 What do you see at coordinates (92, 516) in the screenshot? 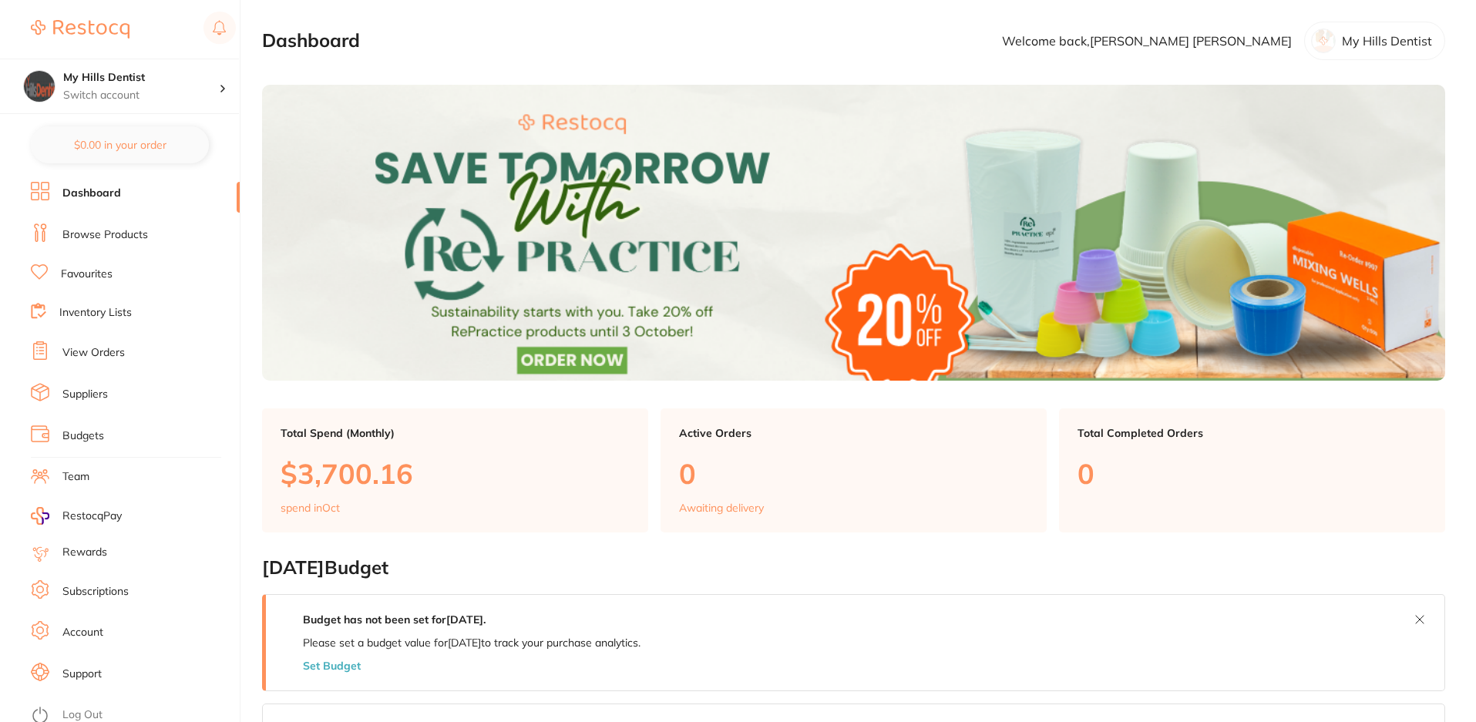
I see `span: RestocqPay` at bounding box center [92, 516].